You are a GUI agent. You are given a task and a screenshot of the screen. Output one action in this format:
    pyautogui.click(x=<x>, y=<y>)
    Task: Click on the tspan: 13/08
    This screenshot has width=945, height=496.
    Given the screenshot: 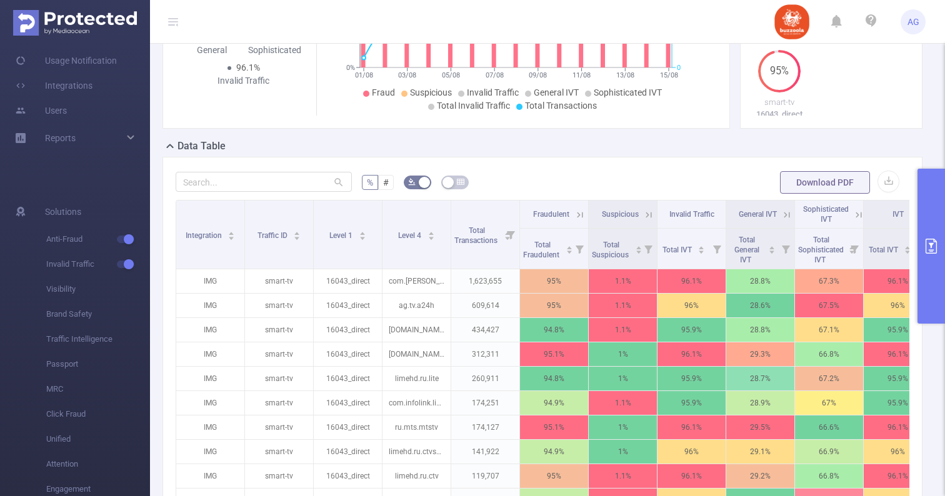 What is the action you would take?
    pyautogui.click(x=625, y=75)
    